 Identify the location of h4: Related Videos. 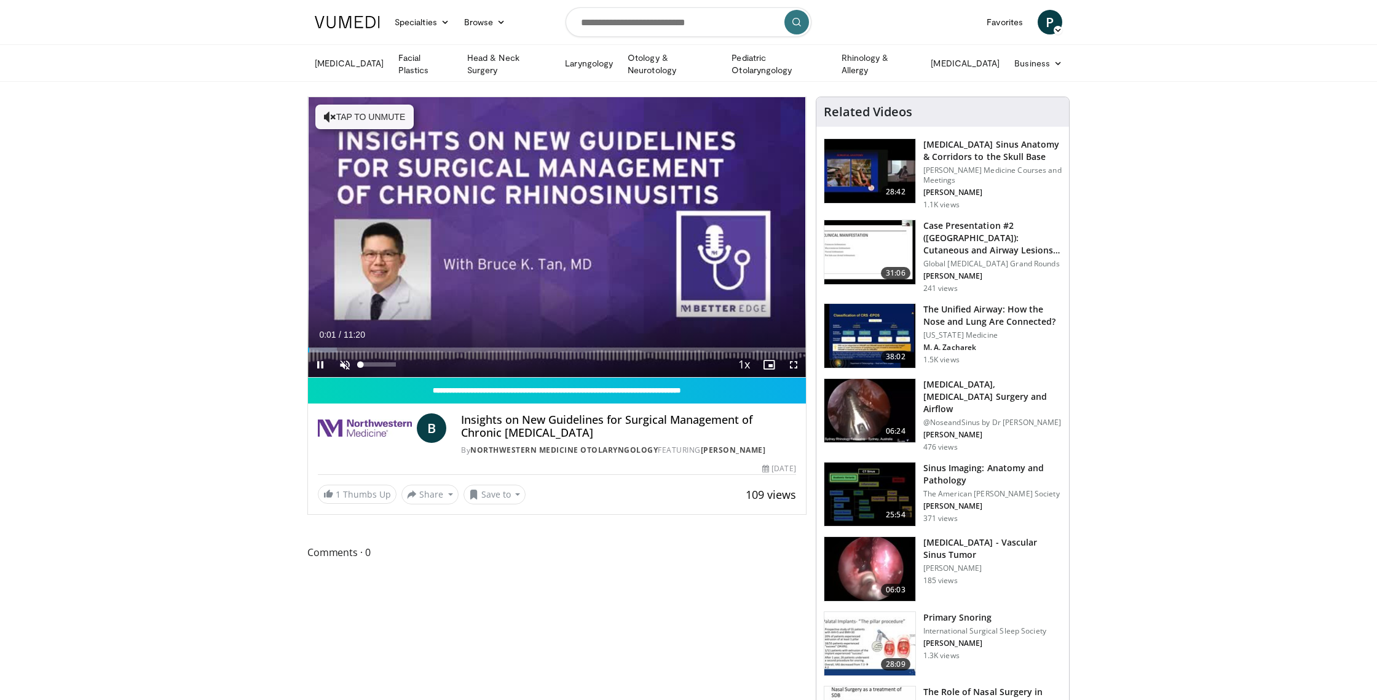
(868, 112).